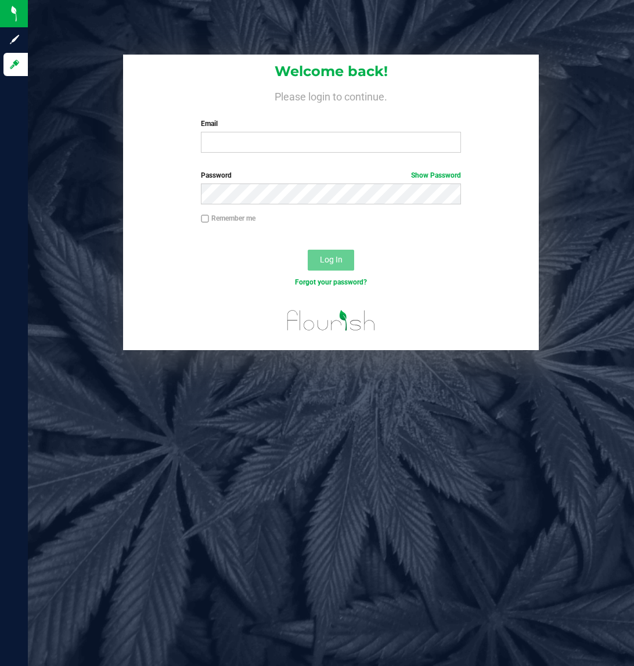  I want to click on input: Remember me, so click(205, 219).